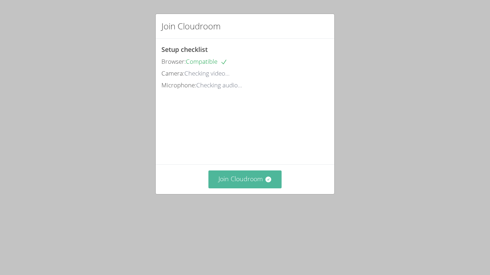 Image resolution: width=490 pixels, height=275 pixels. What do you see at coordinates (184, 50) in the screenshot?
I see `span: Setup checklist` at bounding box center [184, 50].